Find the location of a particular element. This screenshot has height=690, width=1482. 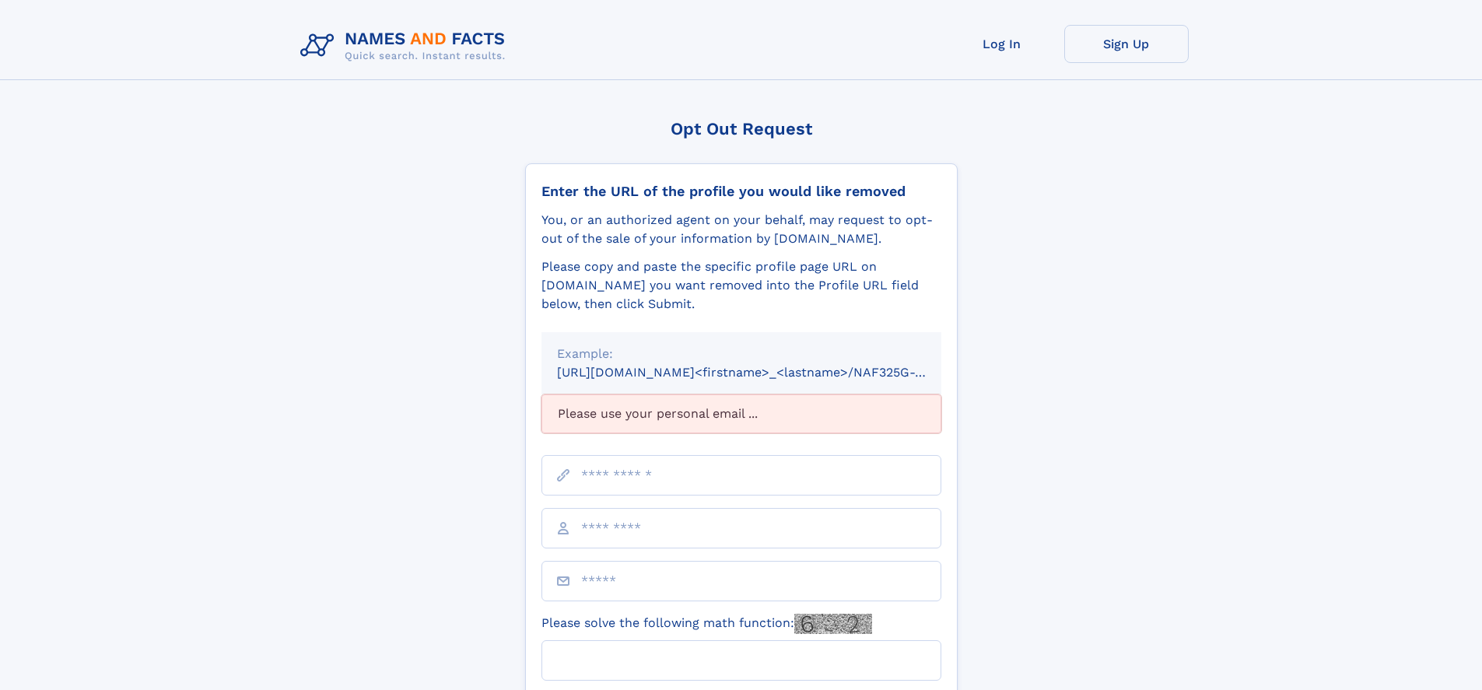

div: Please use your personal email ... is located at coordinates (742, 414).